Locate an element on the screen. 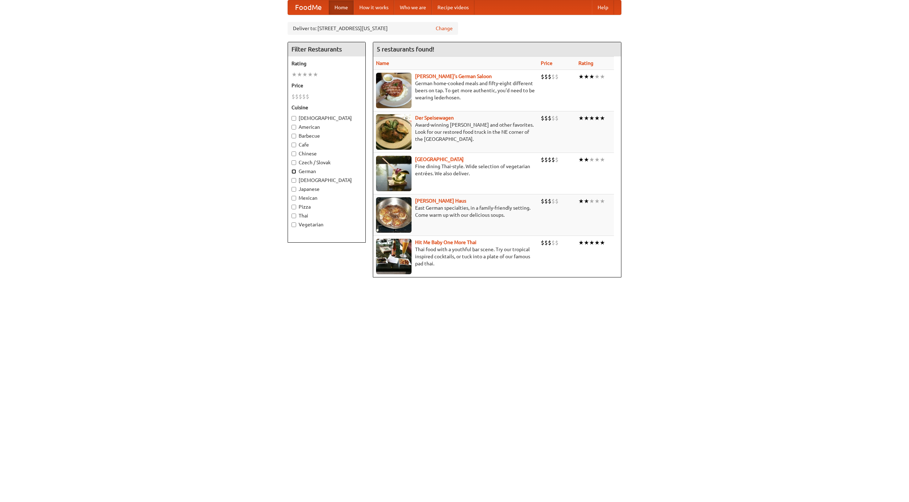 The height and width of the screenshot is (502, 909). p: German home-cooked meals and fifty-eight different beers on tap. To get more authentic, you'd nee... is located at coordinates (456, 91).